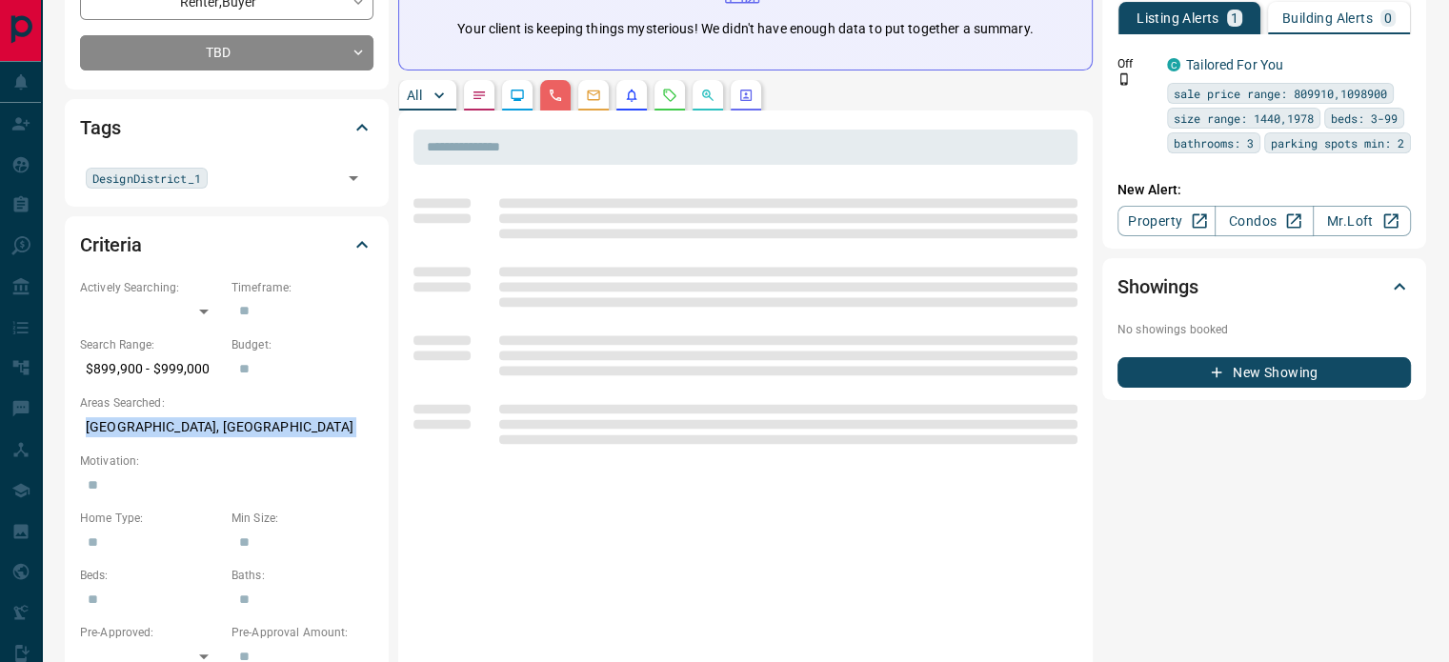 The image size is (1449, 662). What do you see at coordinates (302, 288) in the screenshot?
I see `p: Timeframe:` at bounding box center [302, 288].